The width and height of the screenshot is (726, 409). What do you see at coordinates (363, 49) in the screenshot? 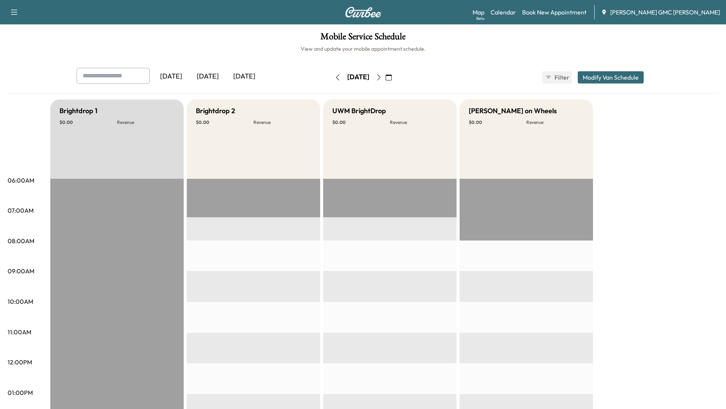
I see `h6: View and update your mobile appointment schedule.` at bounding box center [363, 49].